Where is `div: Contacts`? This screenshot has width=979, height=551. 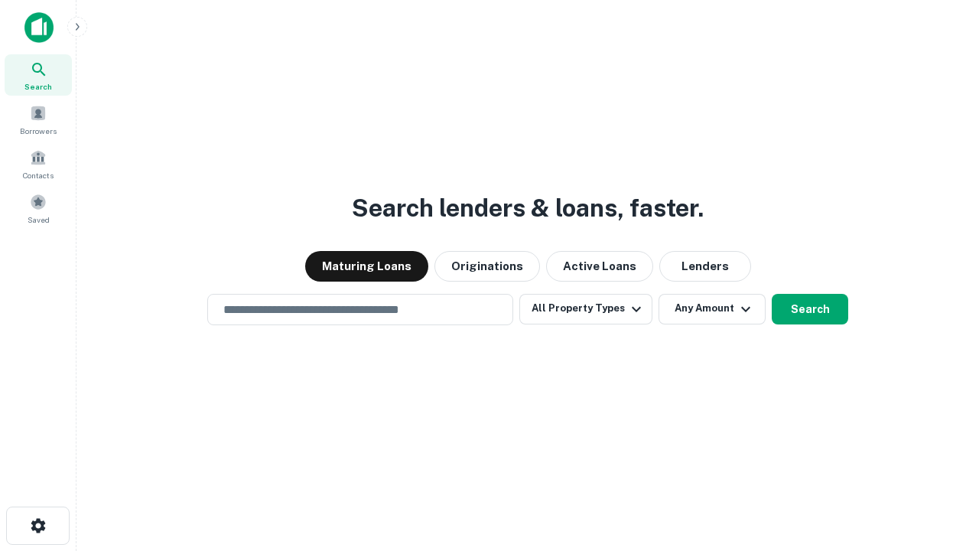 div: Contacts is located at coordinates (38, 164).